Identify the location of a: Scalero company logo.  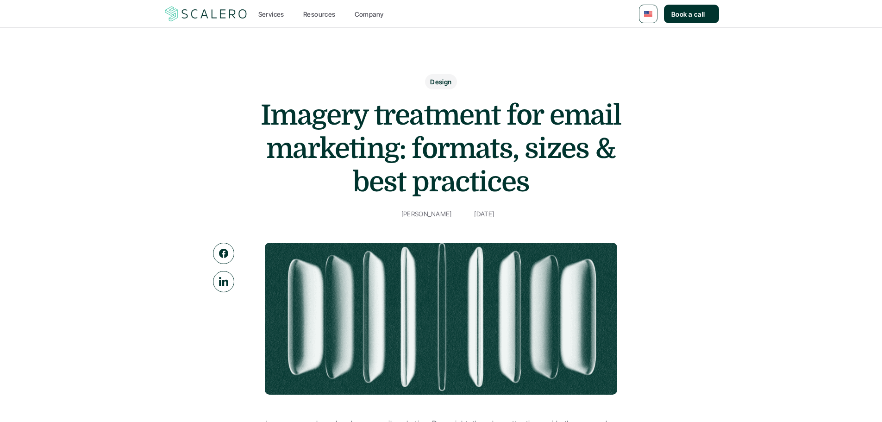
(206, 14).